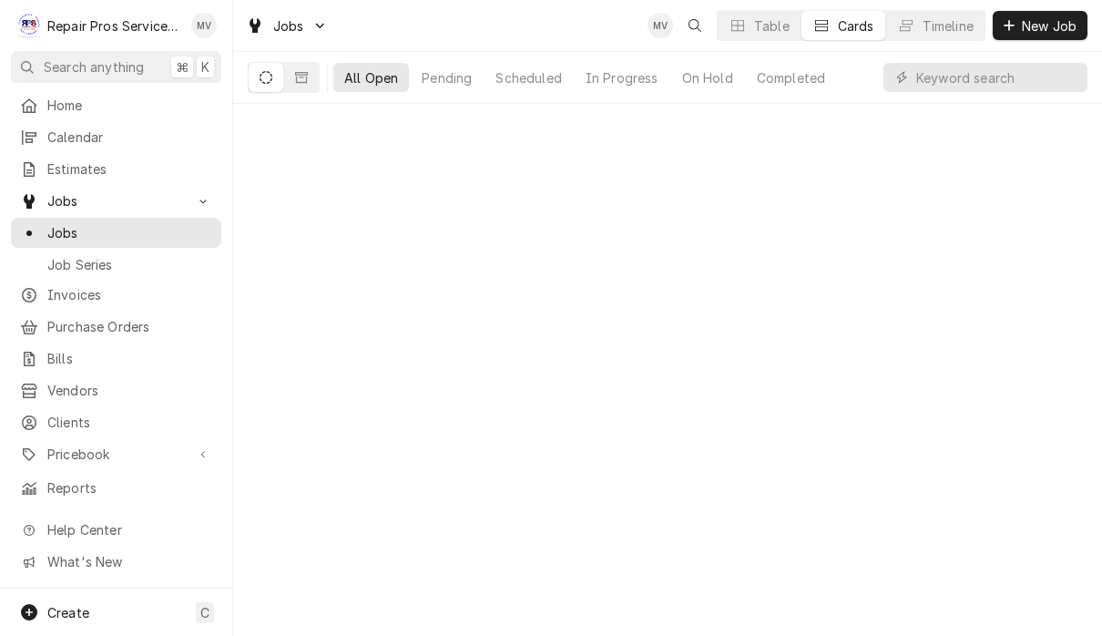 The width and height of the screenshot is (1102, 636). I want to click on span: Help Center, so click(128, 529).